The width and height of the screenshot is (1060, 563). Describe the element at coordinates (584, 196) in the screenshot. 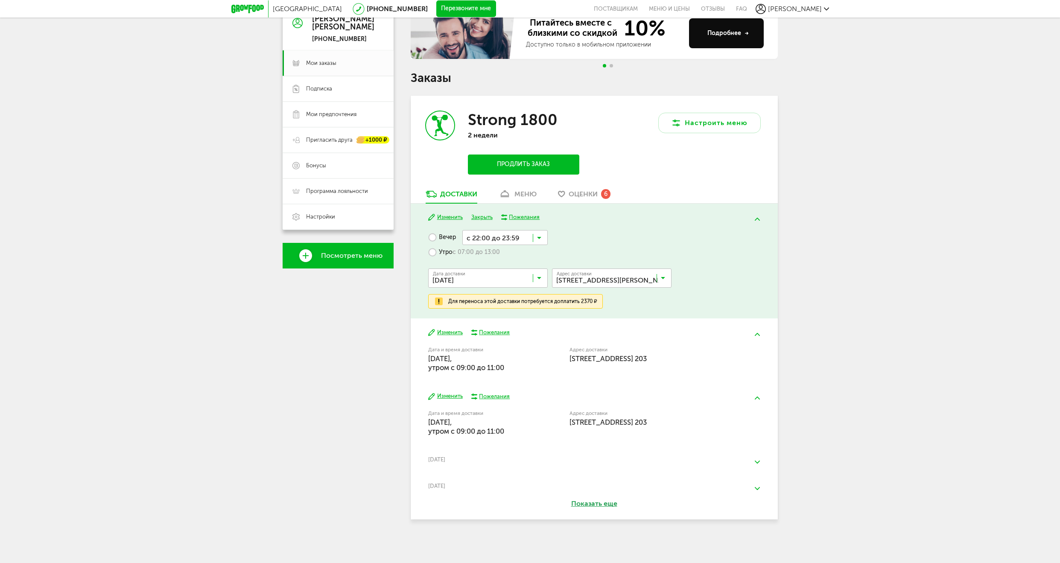

I see `a: Оценки 6` at that location.